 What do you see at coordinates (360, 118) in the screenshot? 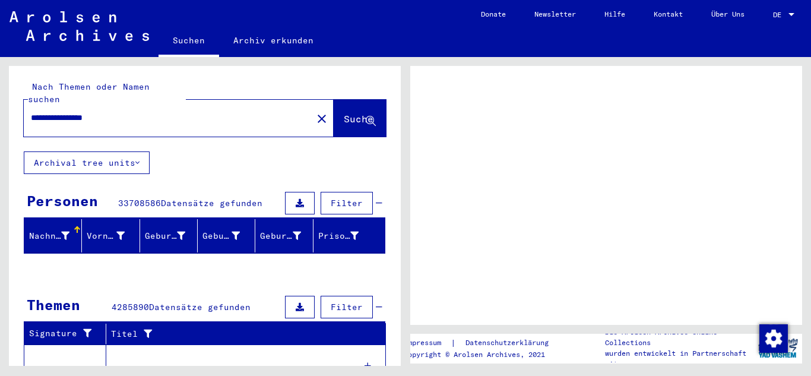
I see `button: Suche` at bounding box center [360, 118].